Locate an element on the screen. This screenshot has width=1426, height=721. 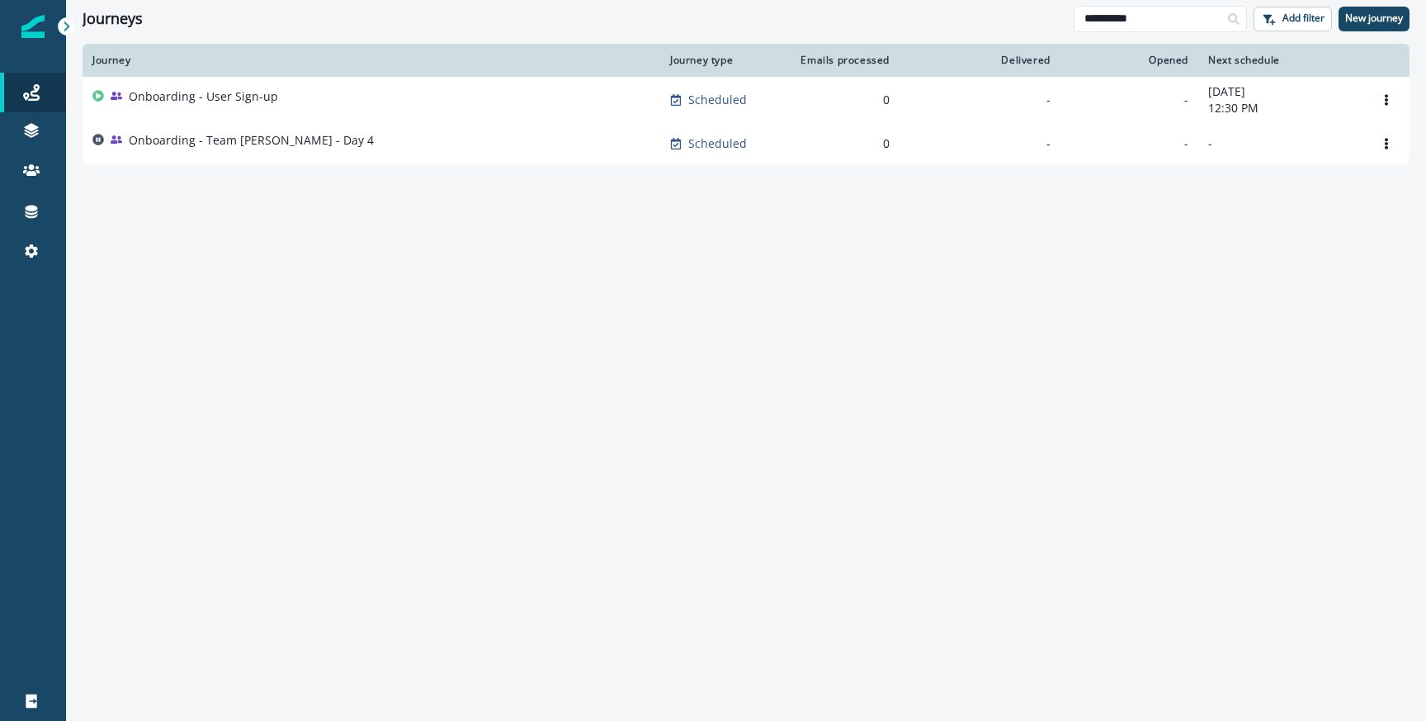
img: Inflection is located at coordinates (33, 26).